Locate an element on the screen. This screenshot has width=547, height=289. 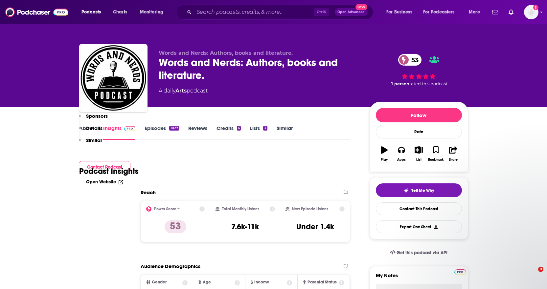
h2: Power Score™ is located at coordinates (167, 209).